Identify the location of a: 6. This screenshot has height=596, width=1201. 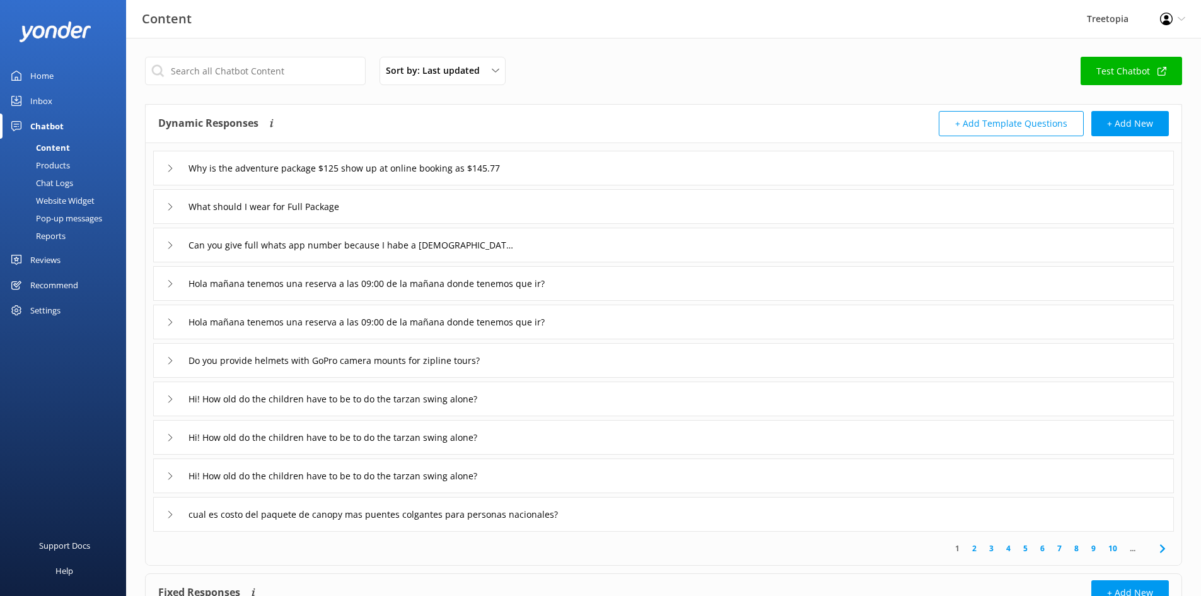
(1042, 548).